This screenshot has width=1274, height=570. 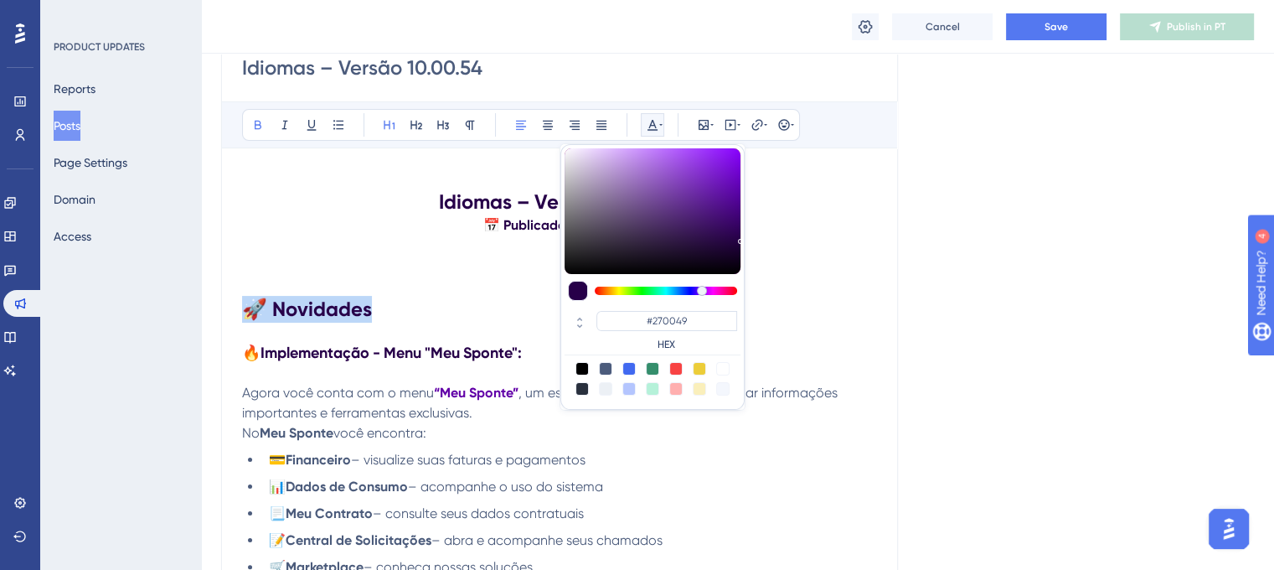 What do you see at coordinates (90, 162) in the screenshot?
I see `button: Page Settings` at bounding box center [90, 162].